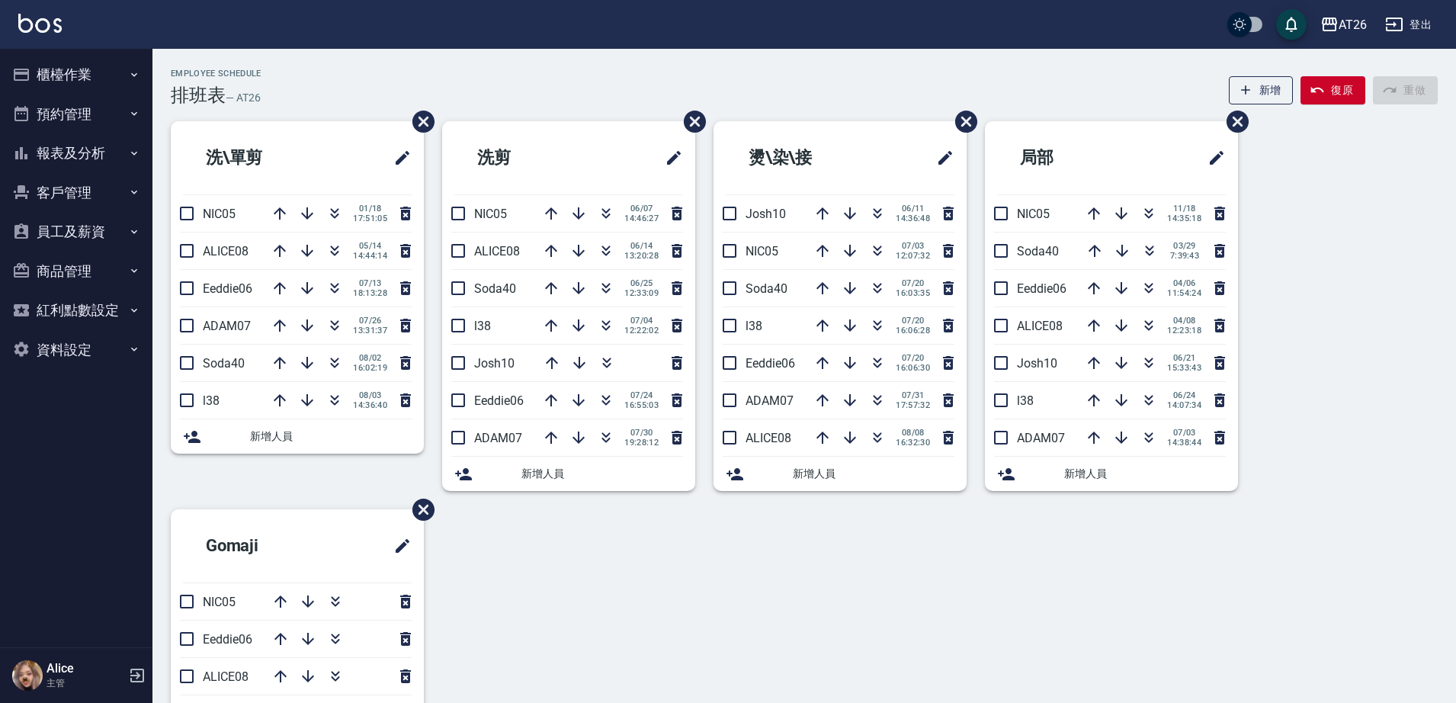  Describe the element at coordinates (370, 293) in the screenshot. I see `span: 18:13:28` at that location.